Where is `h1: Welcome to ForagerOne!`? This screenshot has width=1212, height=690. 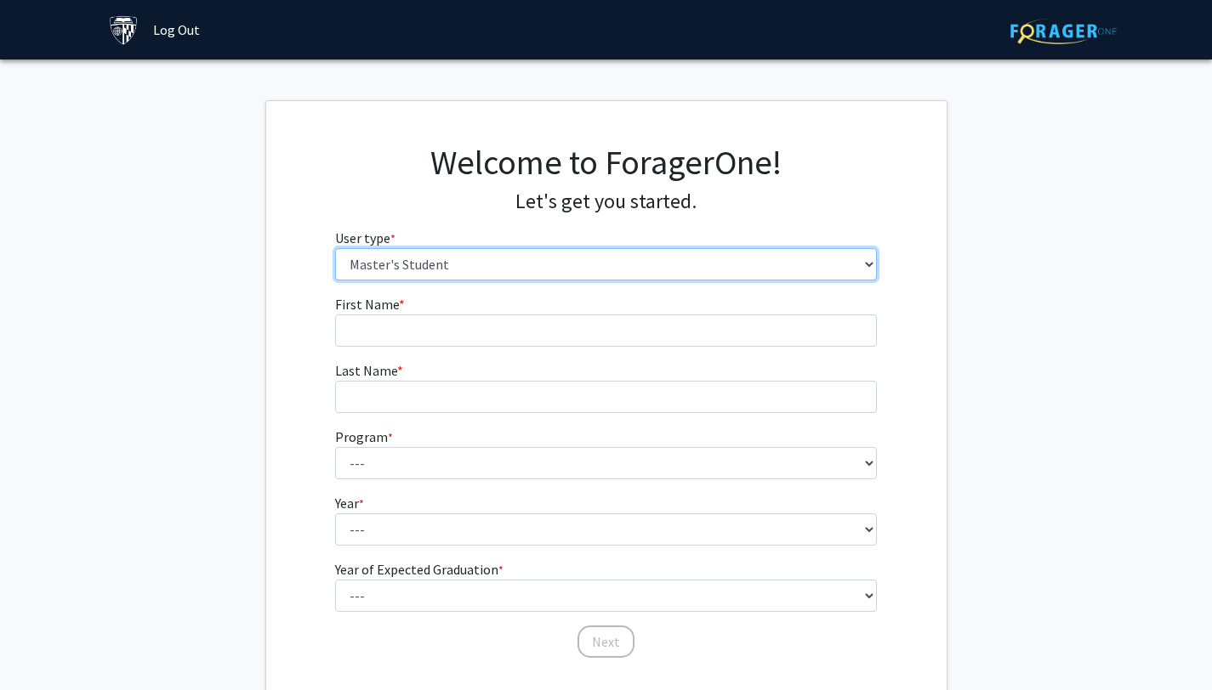 h1: Welcome to ForagerOne! is located at coordinates (605, 162).